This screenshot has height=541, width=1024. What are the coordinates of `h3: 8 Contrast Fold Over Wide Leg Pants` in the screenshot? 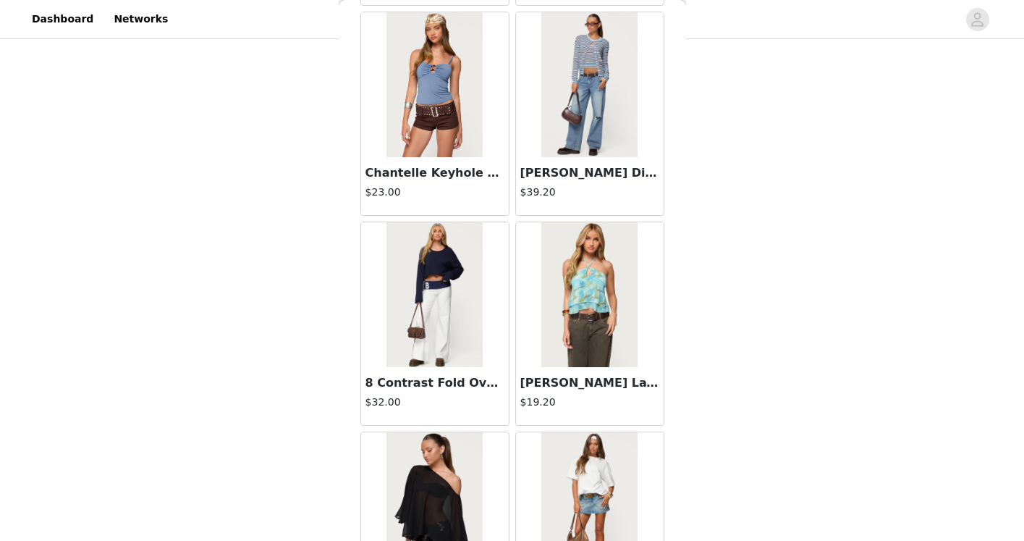 It's located at (435, 383).